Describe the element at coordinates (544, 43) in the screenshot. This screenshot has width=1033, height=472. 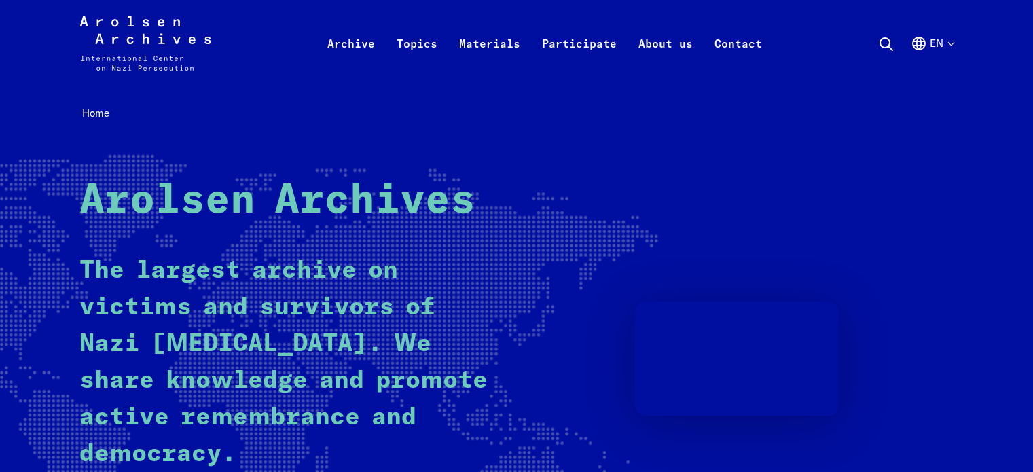
I see `nav: Primary` at that location.